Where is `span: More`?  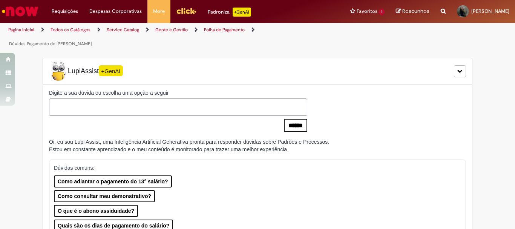
span: More is located at coordinates (159, 11).